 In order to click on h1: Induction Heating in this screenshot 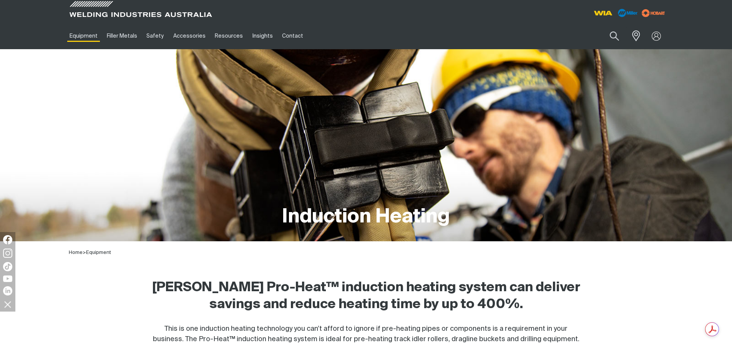, I will do `click(366, 217)`.